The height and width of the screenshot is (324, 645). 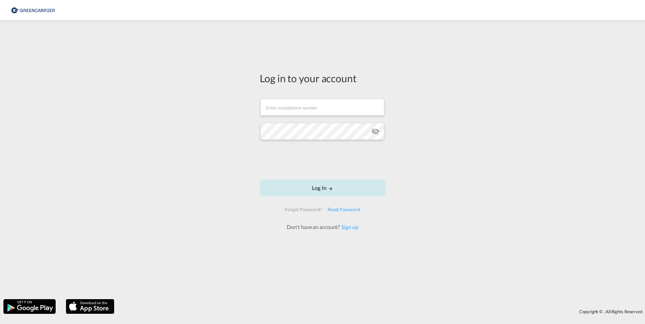 What do you see at coordinates (344, 210) in the screenshot?
I see `div: Reset Password` at bounding box center [344, 210].